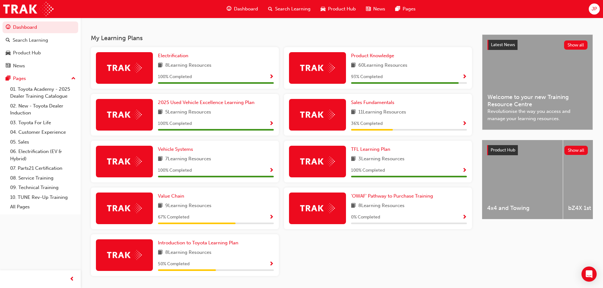 This screenshot has width=603, height=288. What do you see at coordinates (382, 112) in the screenshot?
I see `span: 11 Learning Resources` at bounding box center [382, 112].